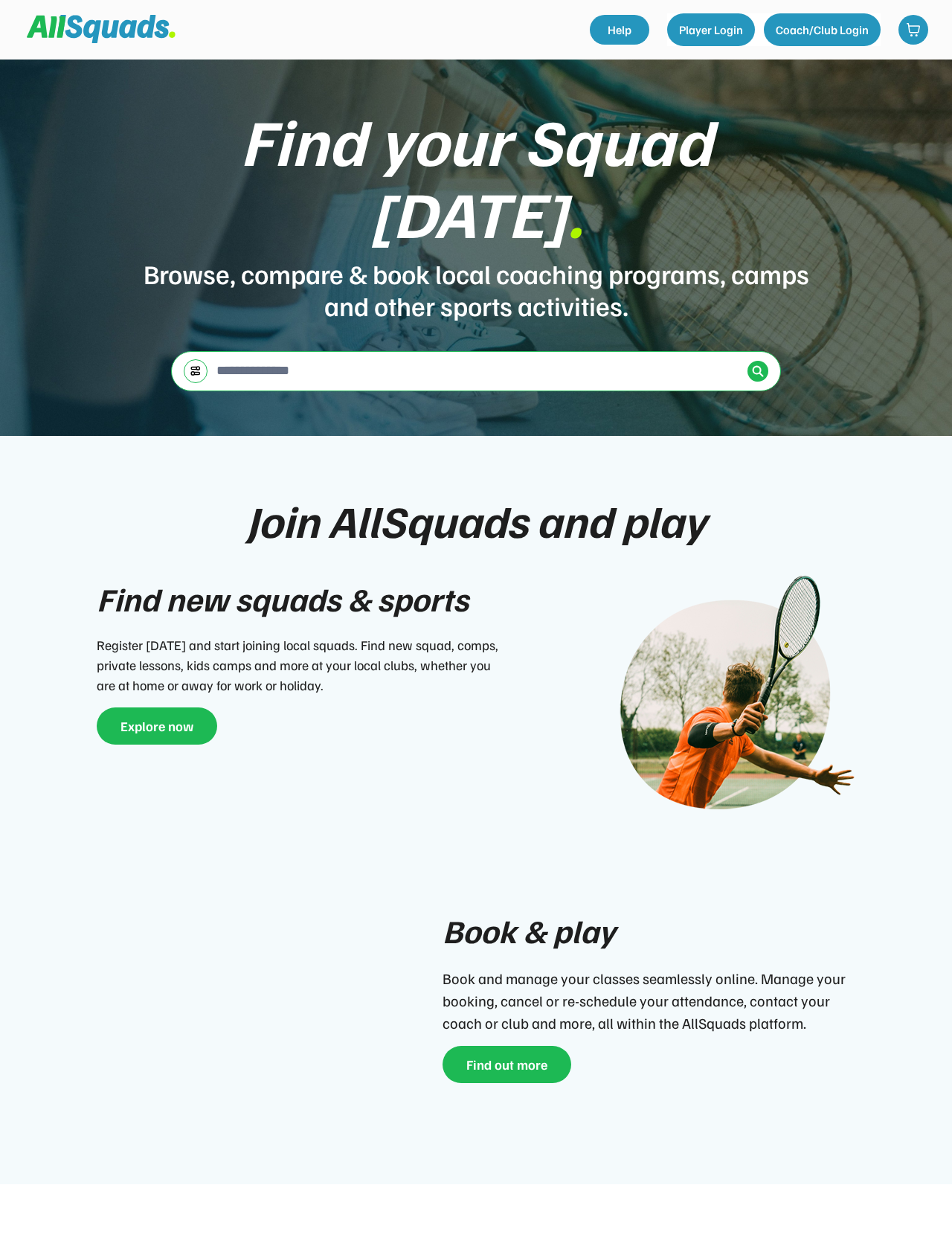 The height and width of the screenshot is (1246, 952). What do you see at coordinates (157, 726) in the screenshot?
I see `button: Explore now` at bounding box center [157, 726].